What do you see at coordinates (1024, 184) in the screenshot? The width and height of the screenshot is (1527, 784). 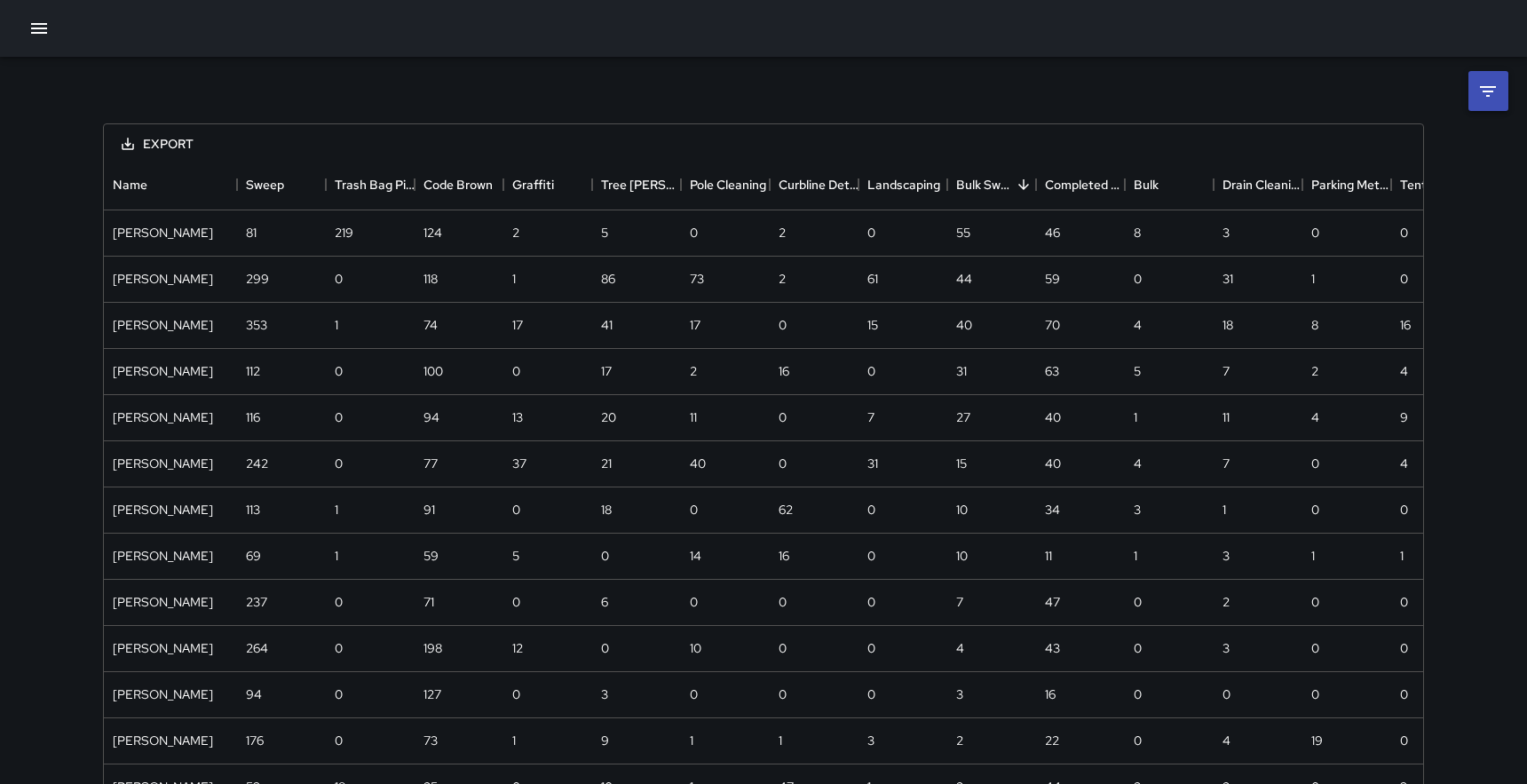 I see `button: Sort` at bounding box center [1024, 184].